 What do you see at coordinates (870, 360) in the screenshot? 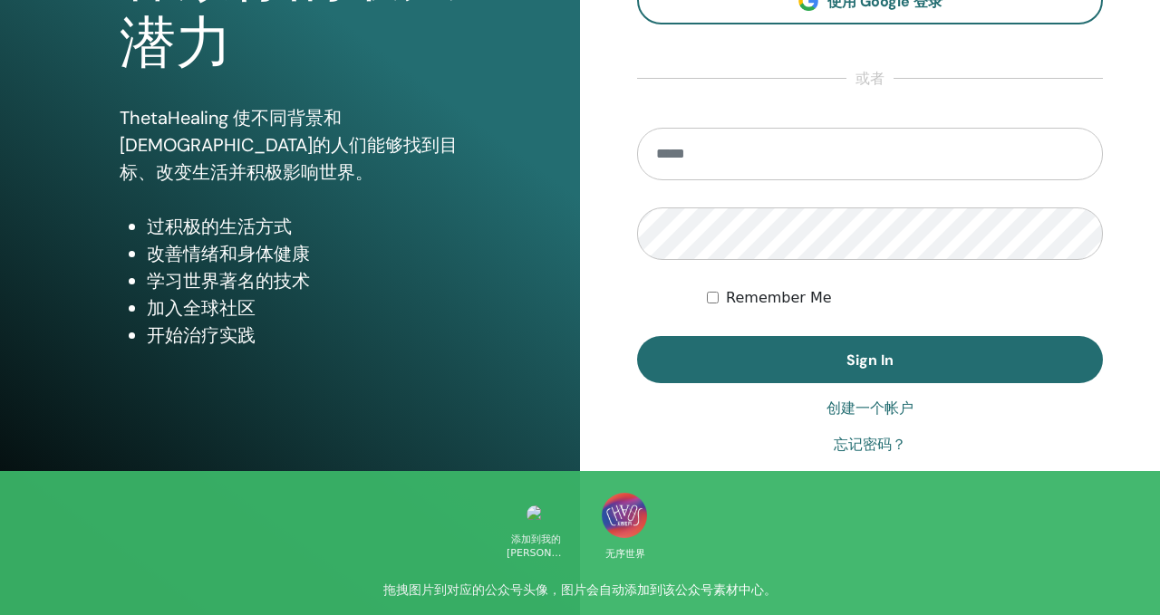
I see `span: Sign In` at bounding box center [870, 360].